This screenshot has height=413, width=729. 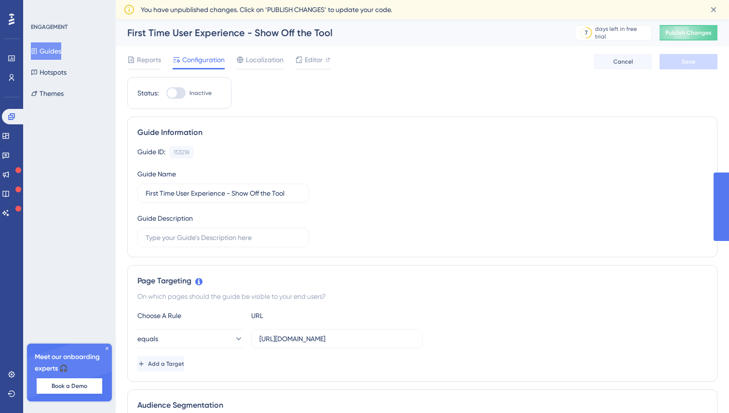 What do you see at coordinates (422, 133) in the screenshot?
I see `div: Guide Information` at bounding box center [422, 133].